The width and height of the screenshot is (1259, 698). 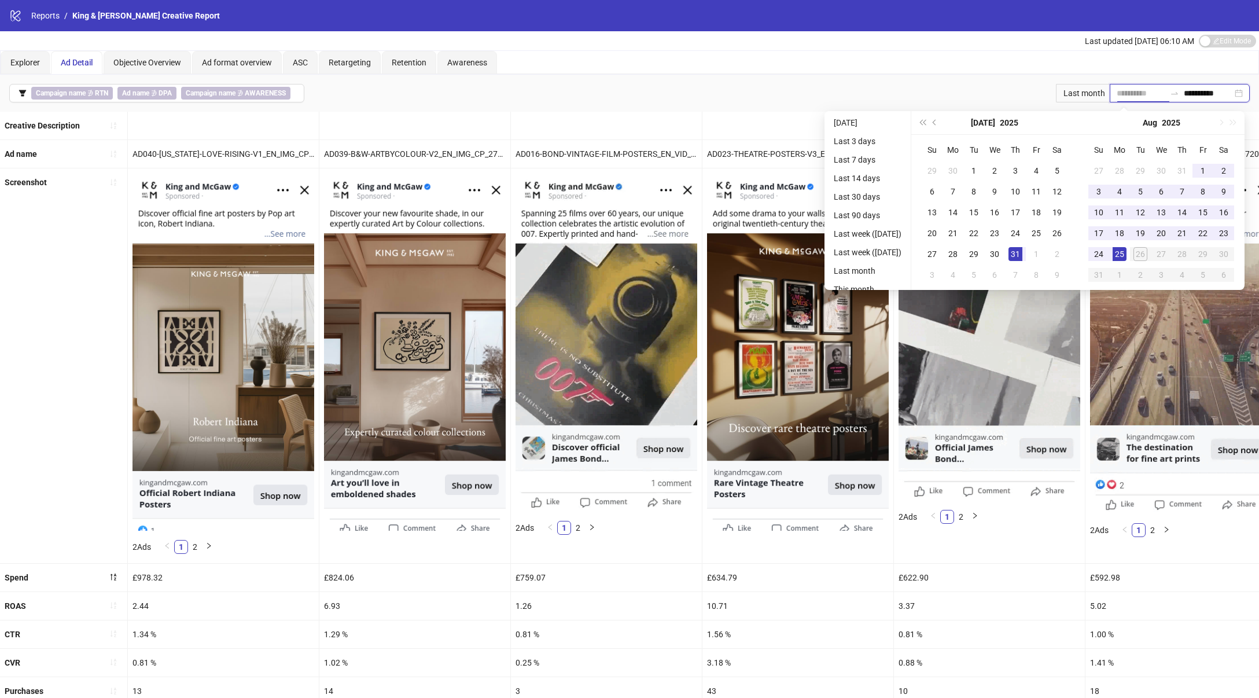 What do you see at coordinates (415, 606) in the screenshot?
I see `div: 6.93` at bounding box center [415, 606].